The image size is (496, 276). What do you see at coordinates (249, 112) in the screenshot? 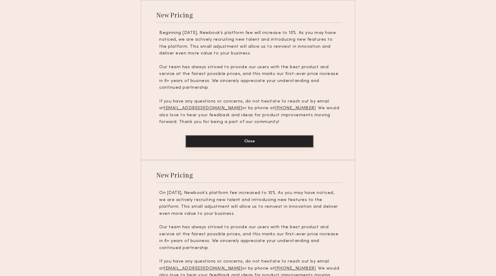
I see `p: If you have any questions or concerns, do not hesitate to reach out by email at or by phone at . ...` at bounding box center [249, 112].